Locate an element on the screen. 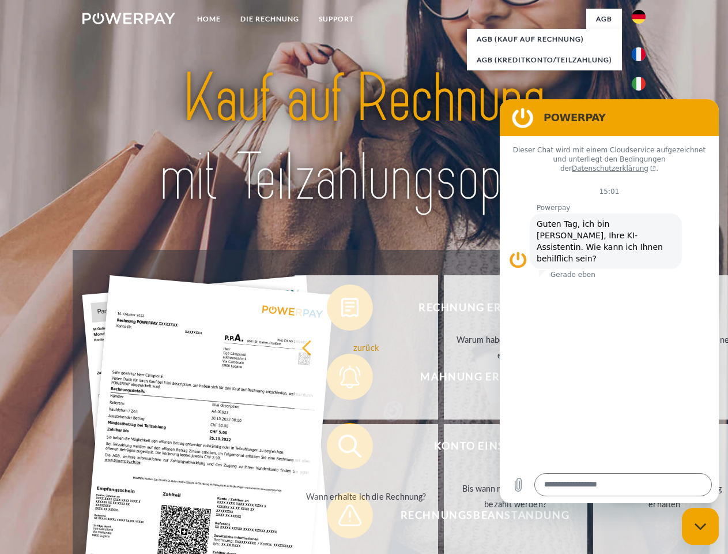 The image size is (728, 554). p: Powerpay is located at coordinates (128, 108).